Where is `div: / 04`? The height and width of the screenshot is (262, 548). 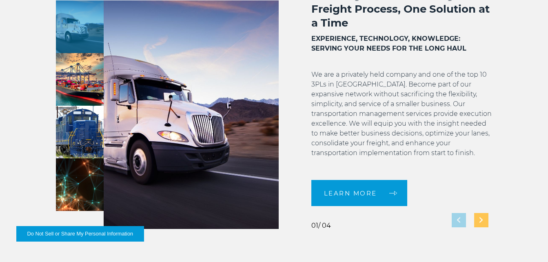 div: / 04 is located at coordinates (321, 226).